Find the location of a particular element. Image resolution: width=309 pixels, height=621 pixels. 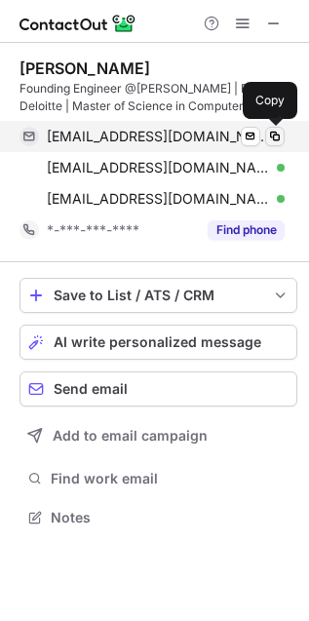

button: Find work email is located at coordinates (158, 478).